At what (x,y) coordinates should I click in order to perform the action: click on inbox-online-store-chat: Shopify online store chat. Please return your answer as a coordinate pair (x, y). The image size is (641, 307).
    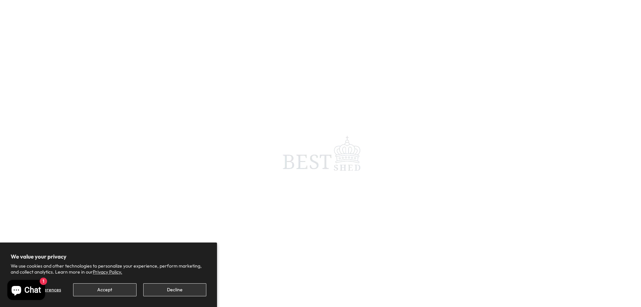
    Looking at the image, I should click on (26, 291).